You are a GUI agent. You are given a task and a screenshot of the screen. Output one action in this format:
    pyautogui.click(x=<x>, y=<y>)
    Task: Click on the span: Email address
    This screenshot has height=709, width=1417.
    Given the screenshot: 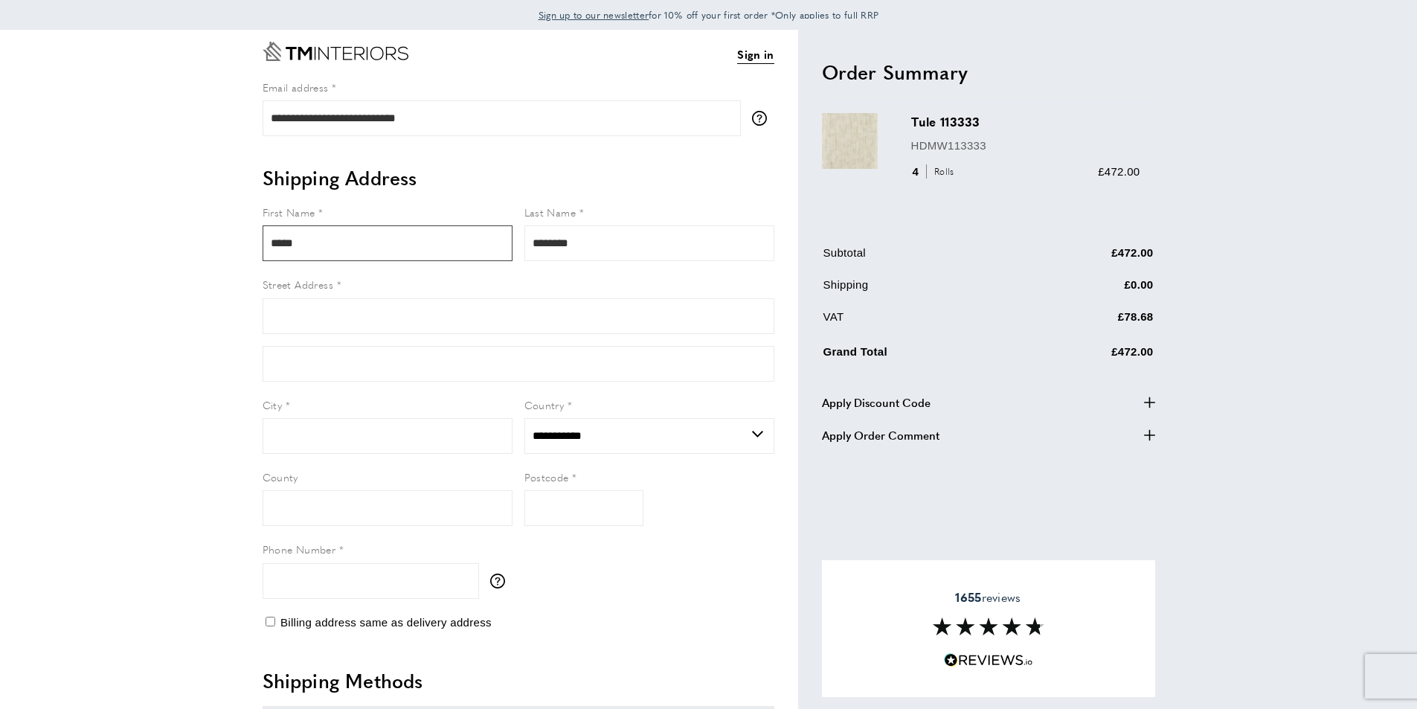 What is the action you would take?
    pyautogui.click(x=295, y=87)
    